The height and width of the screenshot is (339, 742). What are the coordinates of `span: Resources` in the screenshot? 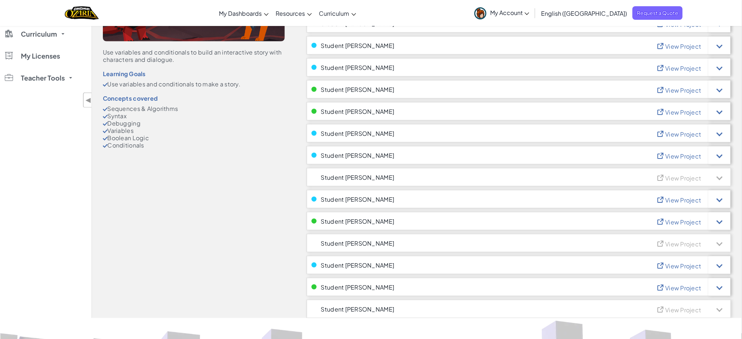 It's located at (290, 13).